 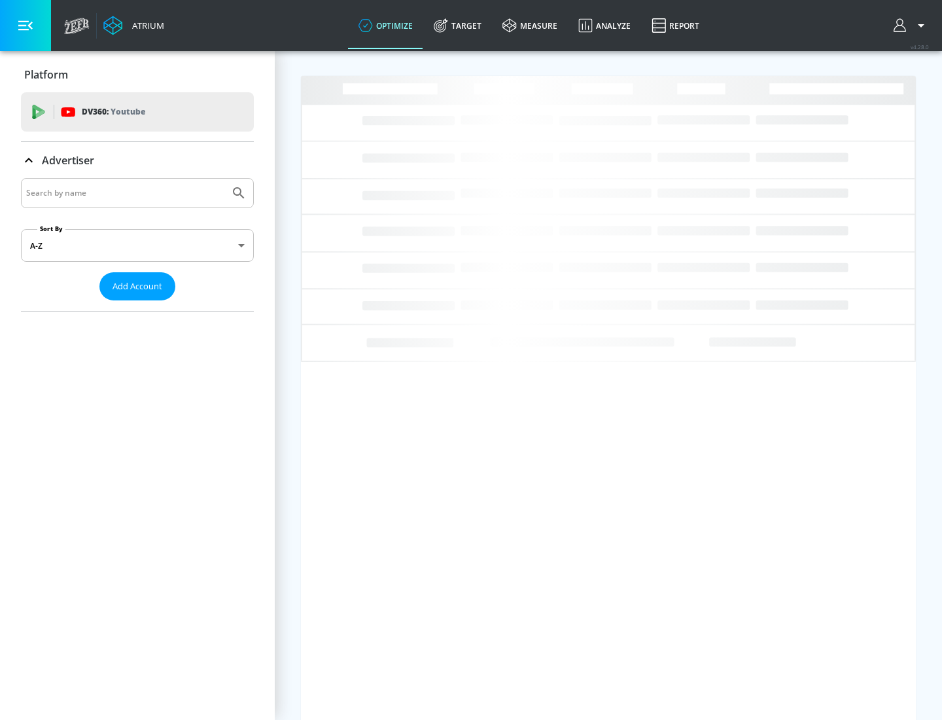 What do you see at coordinates (145, 26) in the screenshot?
I see `div: Atrium` at bounding box center [145, 26].